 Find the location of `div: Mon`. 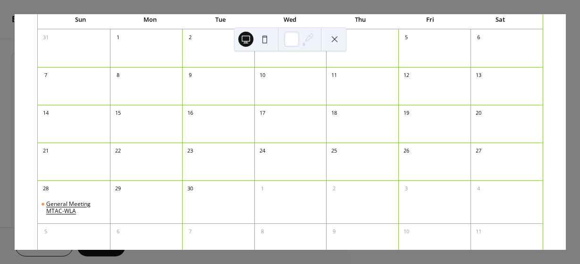

div: Mon is located at coordinates (150, 20).